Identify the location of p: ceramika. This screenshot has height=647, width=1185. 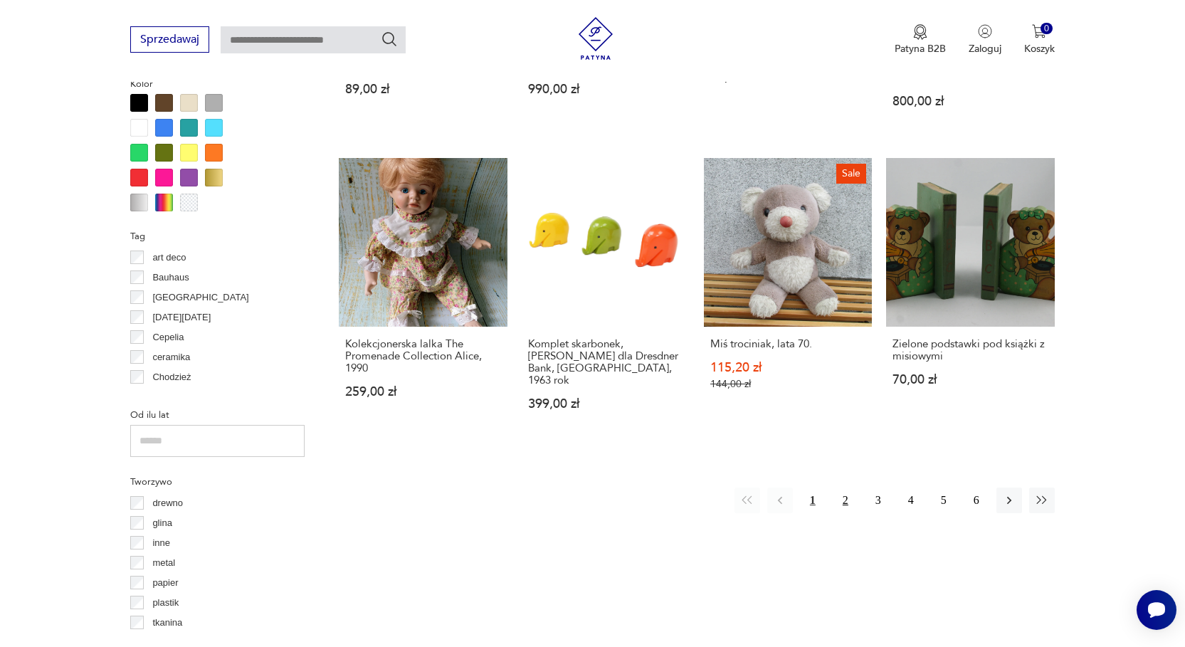
(171, 357).